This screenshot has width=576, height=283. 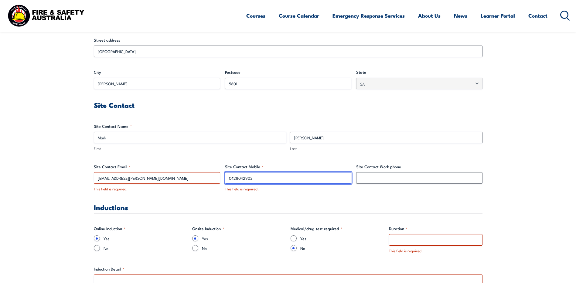 I want to click on label: Induction Detail, so click(x=288, y=269).